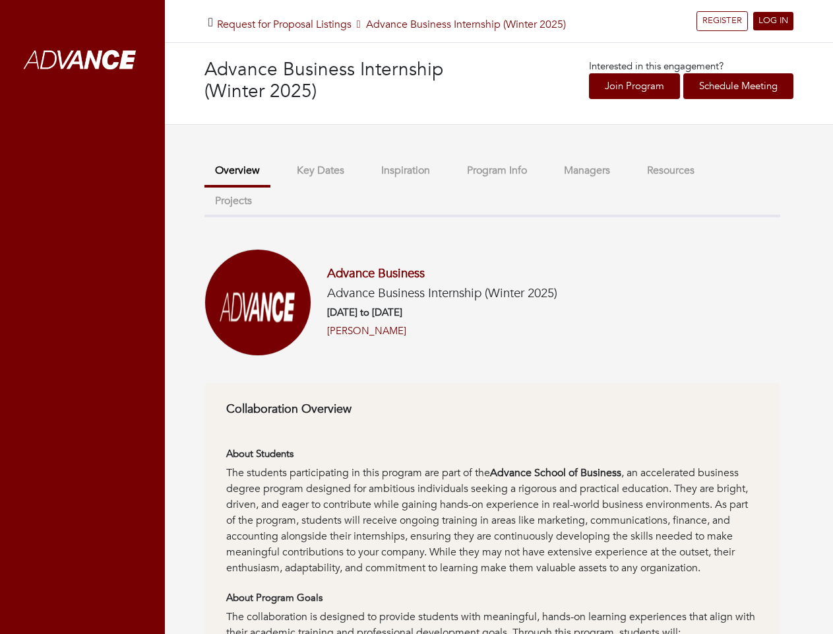  I want to click on img: Screenshot%202025-01-03%20at%2011.33.57%E2%80%AFAM.png, so click(258, 302).